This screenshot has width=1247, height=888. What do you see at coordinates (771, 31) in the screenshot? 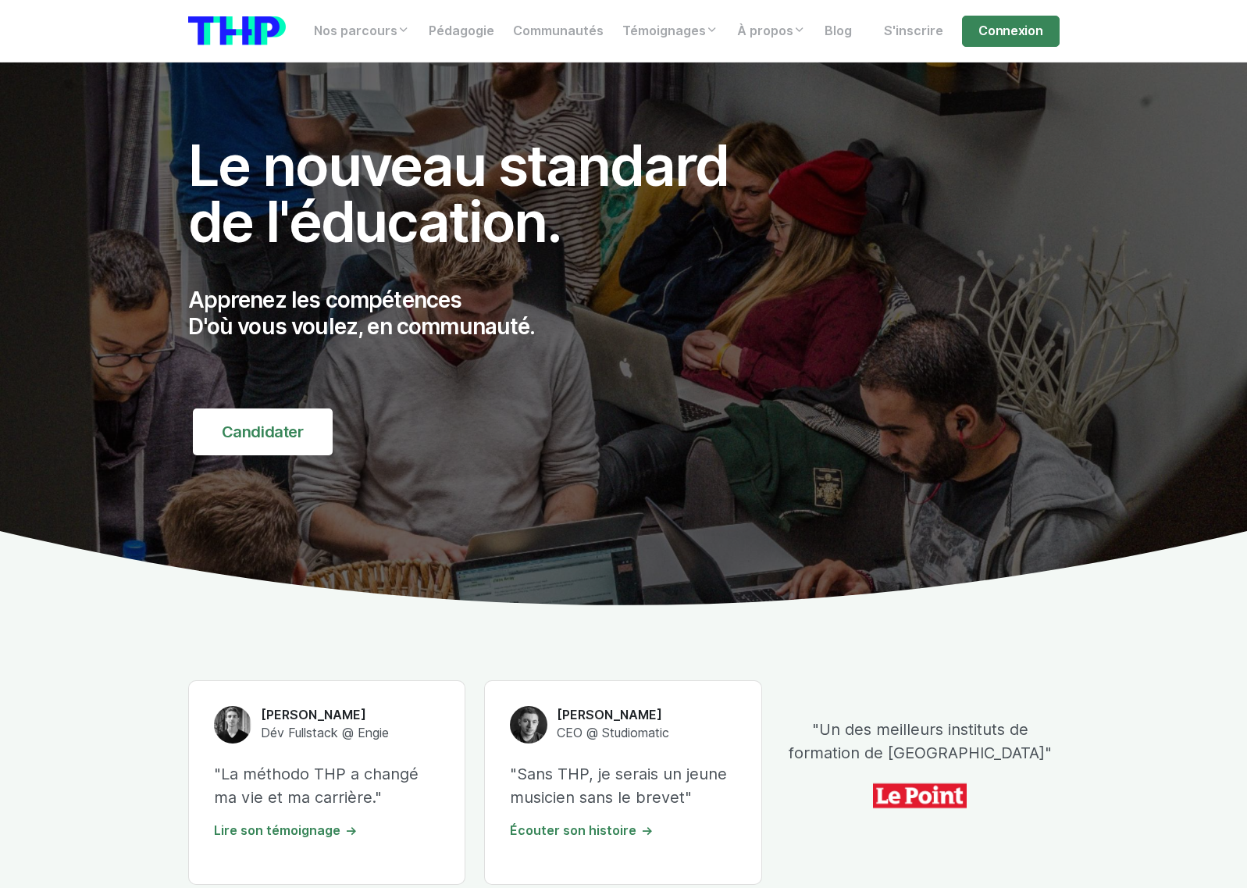
I see `a: À propos` at bounding box center [771, 31].